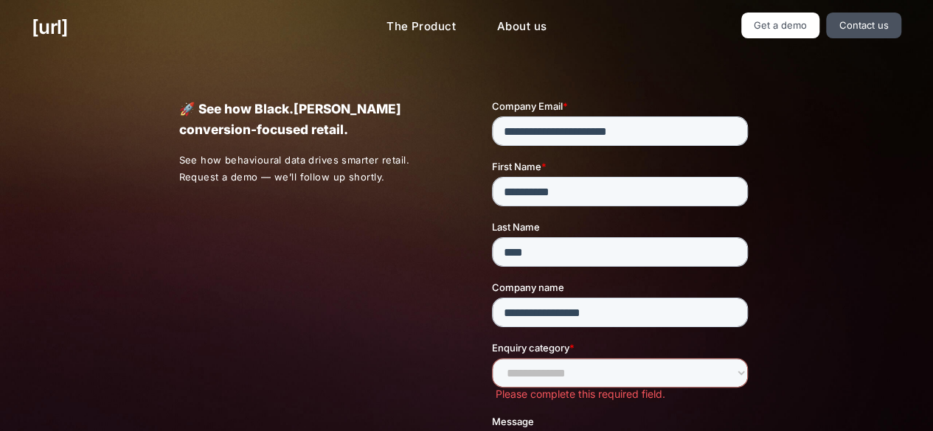 The width and height of the screenshot is (933, 431). I want to click on p: See how behavioural data drives smarter retail. Request a demo — we’ll follow up shortly., so click(310, 169).